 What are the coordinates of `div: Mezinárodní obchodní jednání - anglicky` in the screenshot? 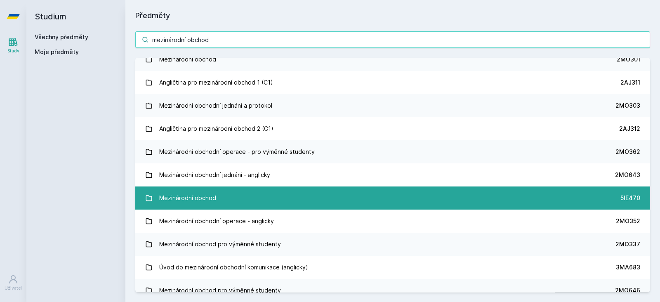 It's located at (215, 175).